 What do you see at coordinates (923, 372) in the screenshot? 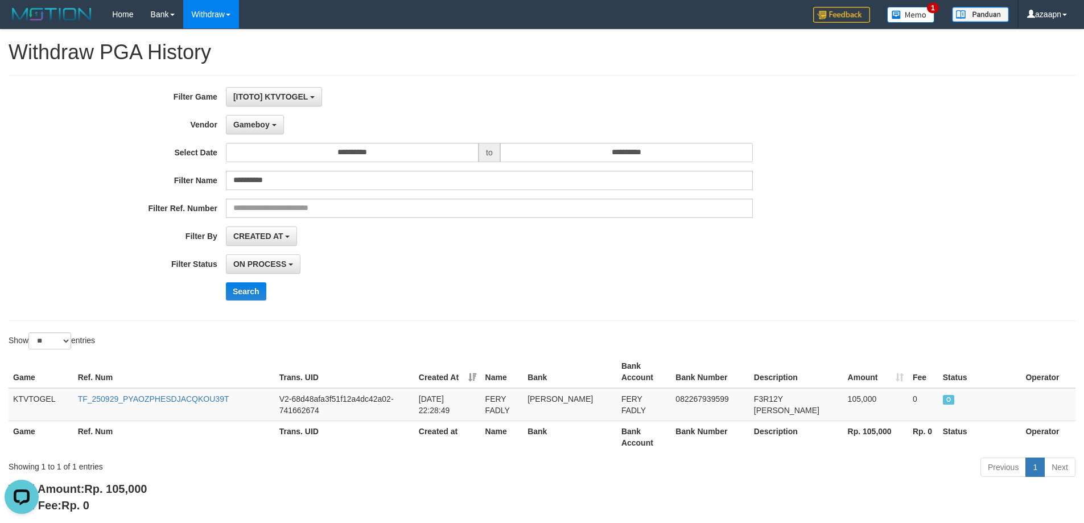
I see `th: Fee` at bounding box center [923, 372].